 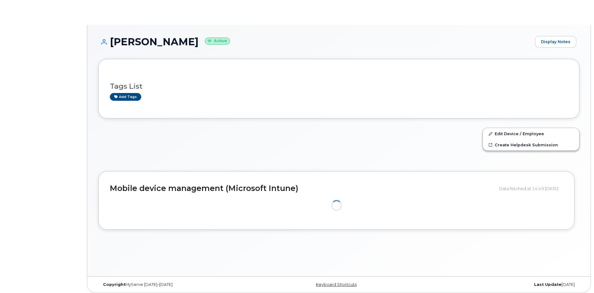 I want to click on a: Add tags, so click(x=125, y=97).